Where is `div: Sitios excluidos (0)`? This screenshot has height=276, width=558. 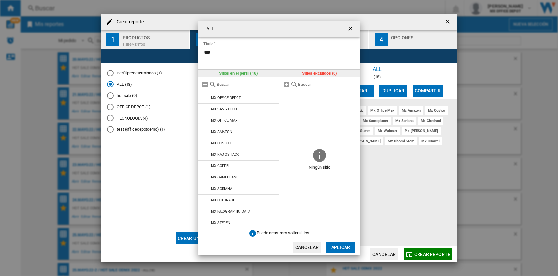
div: Sitios excluidos (0) is located at coordinates (320, 73).